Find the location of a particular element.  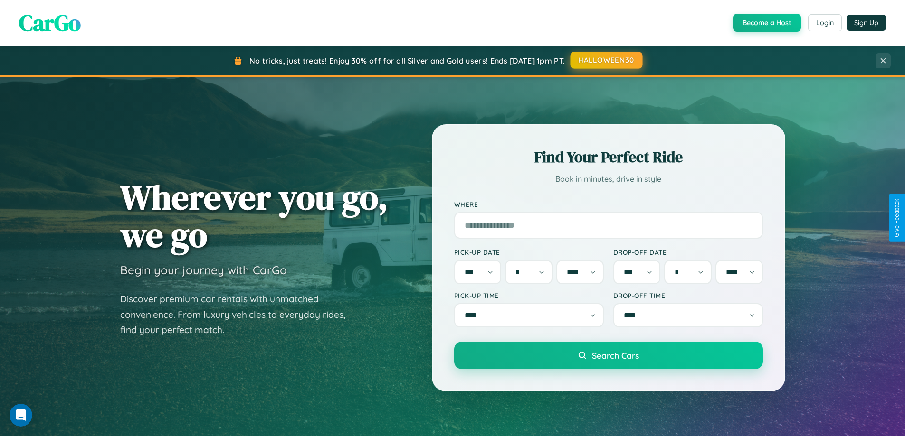

label: Drop-off Date is located at coordinates (688, 252).